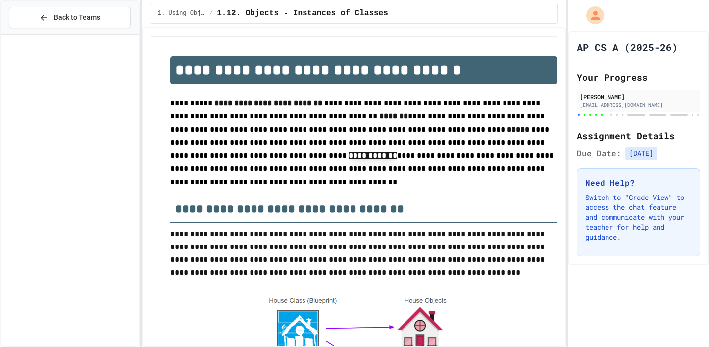  Describe the element at coordinates (77, 17) in the screenshot. I see `span: Back to Teams` at that location.